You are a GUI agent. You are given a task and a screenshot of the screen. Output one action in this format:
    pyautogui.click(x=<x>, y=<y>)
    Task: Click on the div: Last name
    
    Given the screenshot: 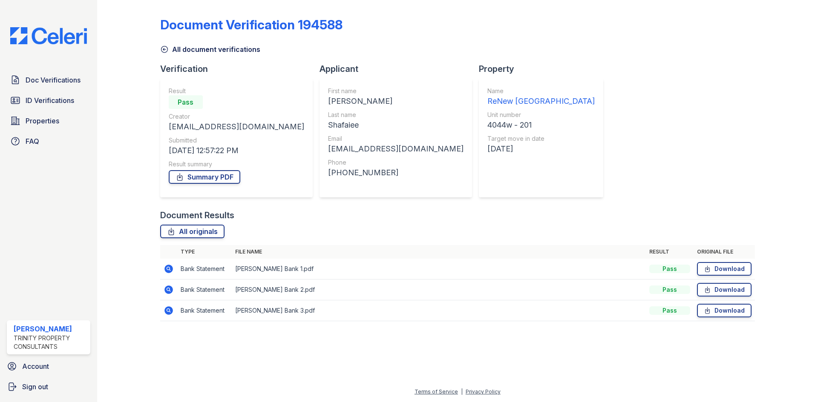 What is the action you would take?
    pyautogui.click(x=396, y=115)
    